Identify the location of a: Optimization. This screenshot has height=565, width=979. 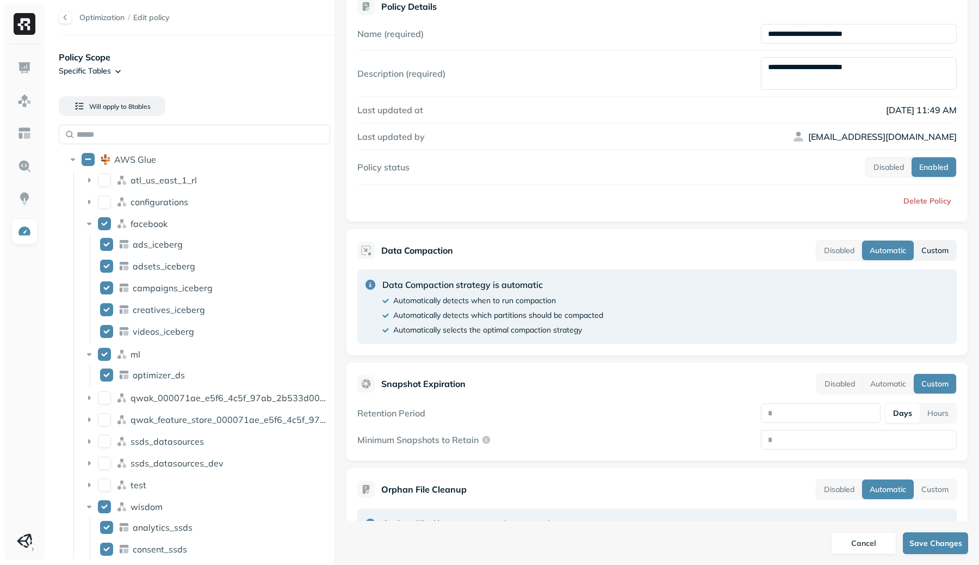
(102, 17).